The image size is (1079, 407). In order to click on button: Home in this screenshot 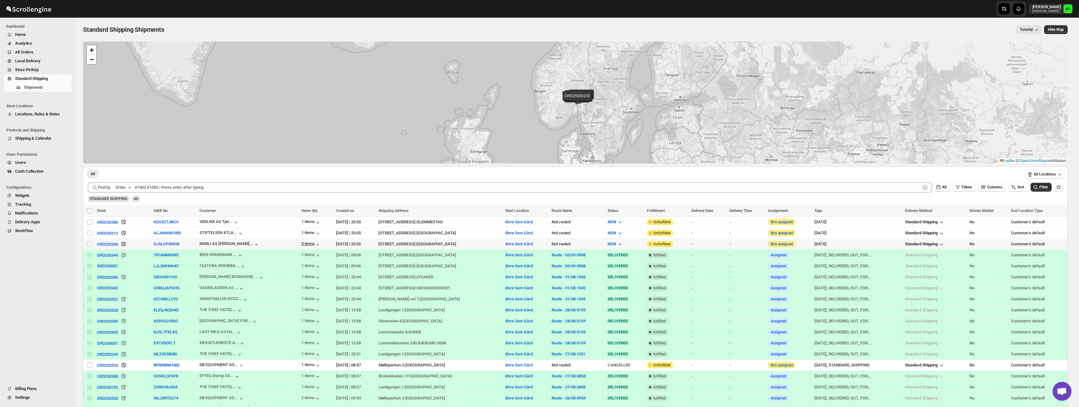, I will do `click(38, 35)`.